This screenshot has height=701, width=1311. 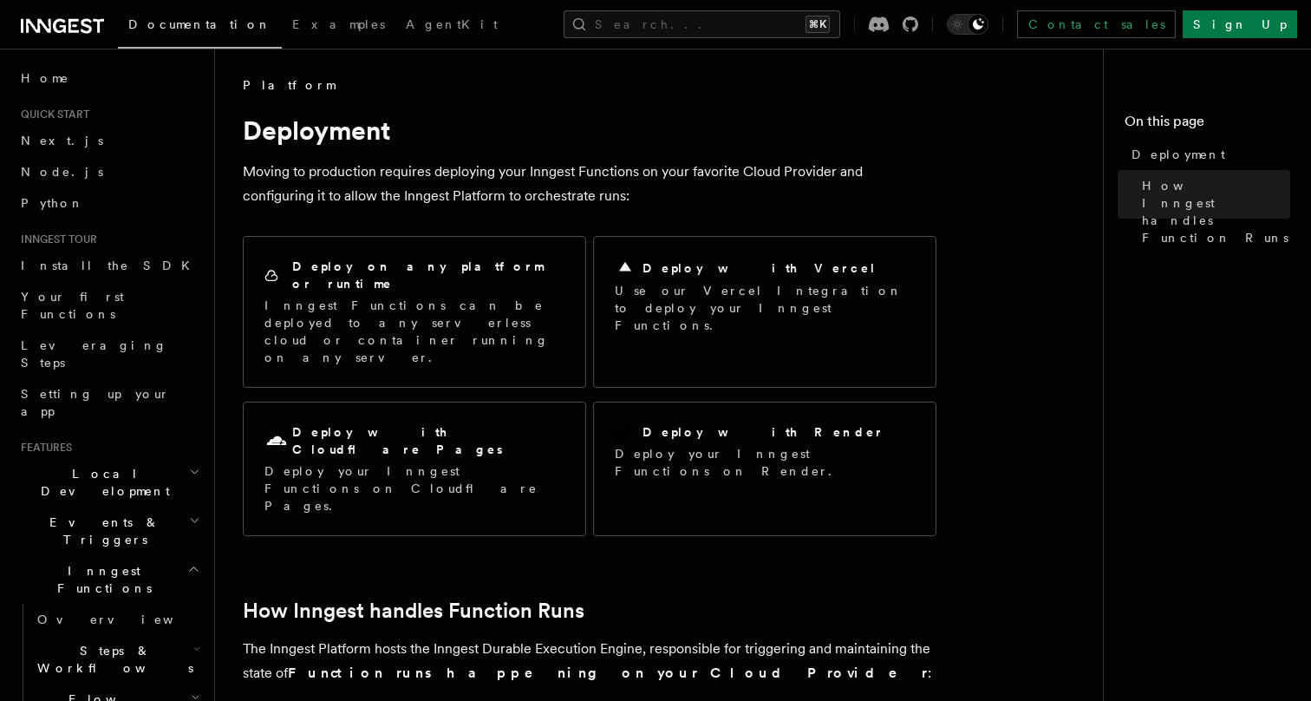 What do you see at coordinates (101, 482) in the screenshot?
I see `span: Local Development` at bounding box center [101, 482].